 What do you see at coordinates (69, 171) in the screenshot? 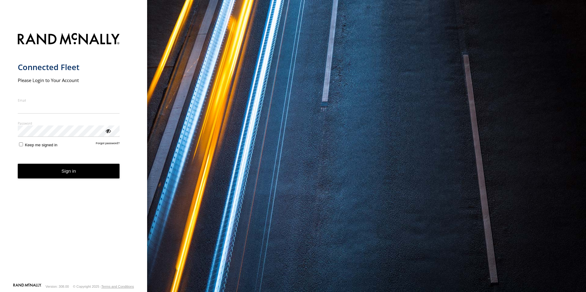
I see `button: Sign in` at bounding box center [69, 171].